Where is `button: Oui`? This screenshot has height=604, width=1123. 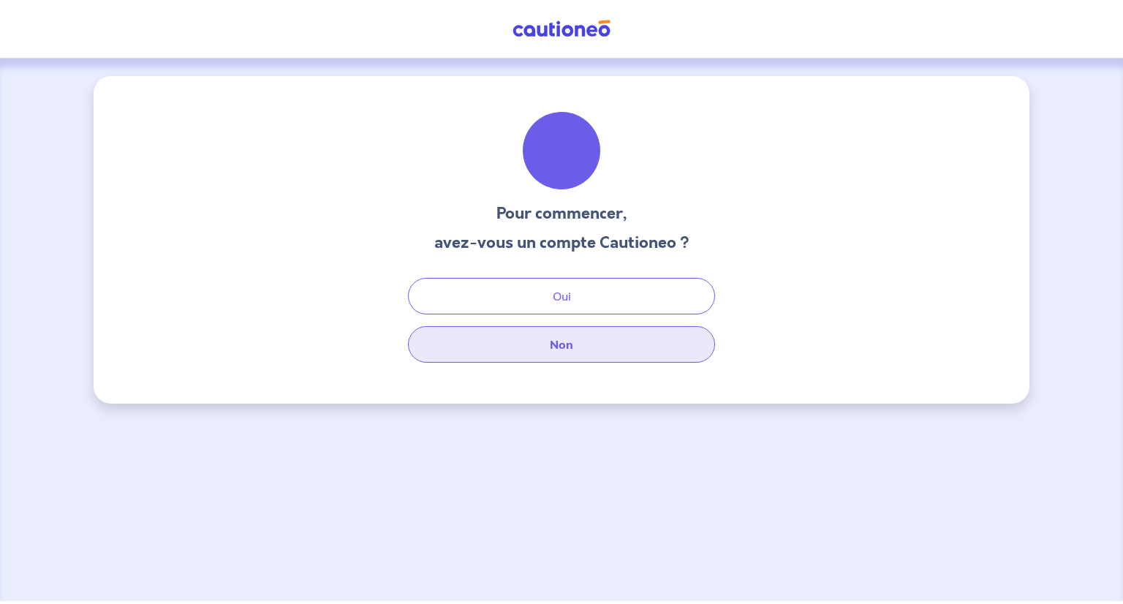 button: Oui is located at coordinates (561, 296).